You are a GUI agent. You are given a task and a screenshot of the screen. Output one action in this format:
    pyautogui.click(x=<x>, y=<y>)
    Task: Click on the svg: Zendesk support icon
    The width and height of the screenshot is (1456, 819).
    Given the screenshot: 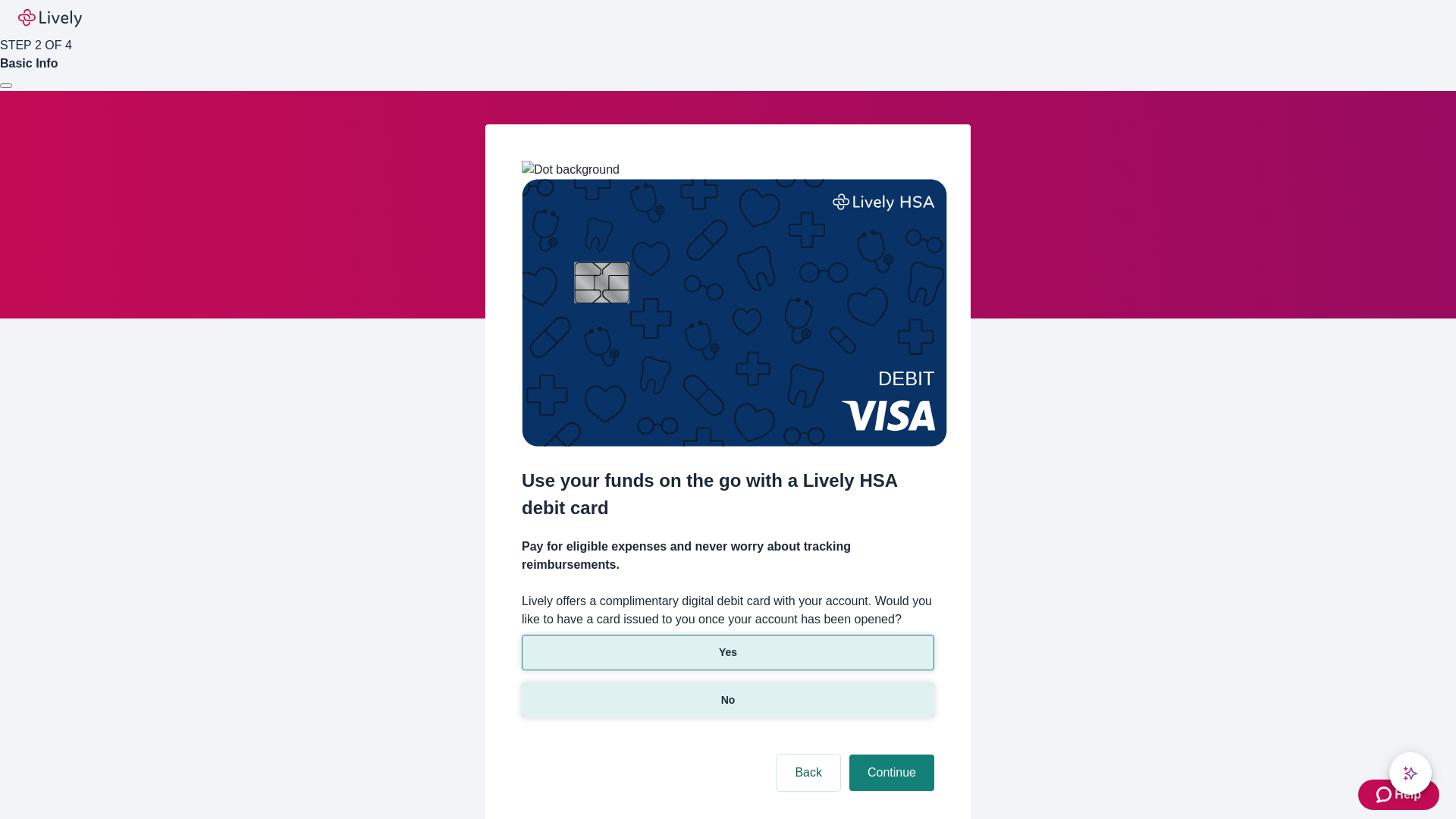 What is the action you would take?
    pyautogui.click(x=1385, y=795)
    